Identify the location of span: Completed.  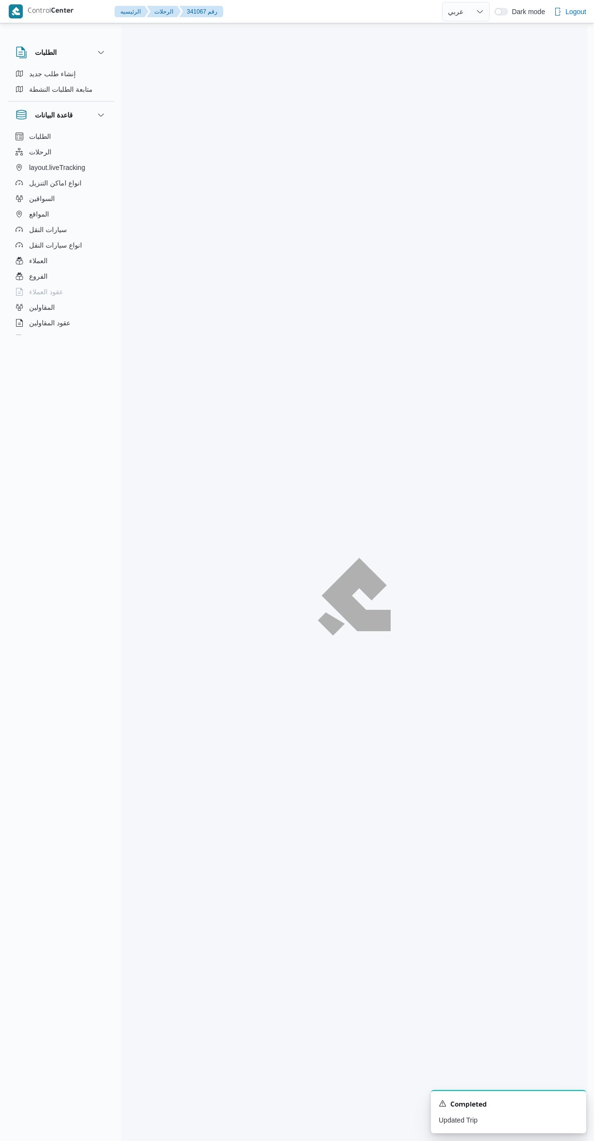
(468, 1105).